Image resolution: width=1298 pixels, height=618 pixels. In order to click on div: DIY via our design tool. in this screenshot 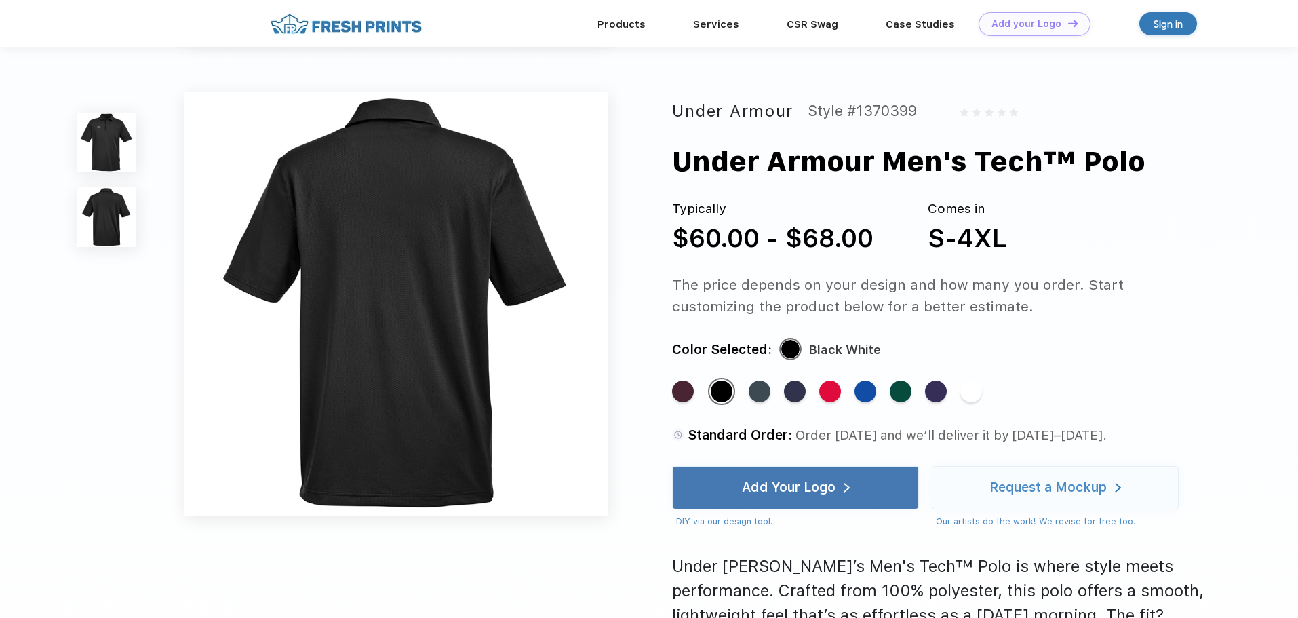, I will do `click(798, 521)`.